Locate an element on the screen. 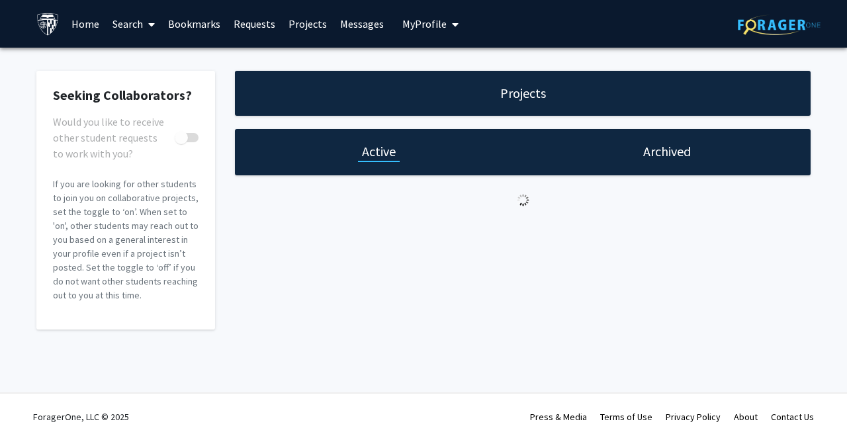 This screenshot has height=440, width=847. a: Bookmarks is located at coordinates (194, 24).